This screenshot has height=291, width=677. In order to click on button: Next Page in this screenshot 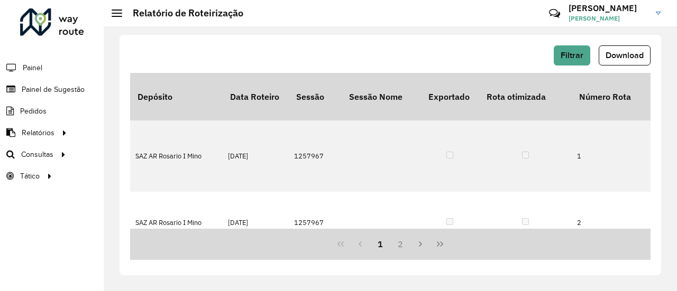, I will do `click(420, 244)`.